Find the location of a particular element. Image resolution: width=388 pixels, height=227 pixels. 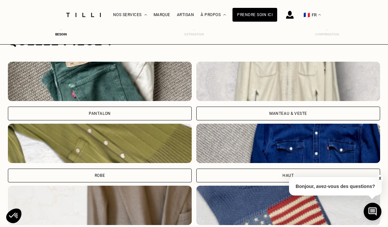

div: Artisan is located at coordinates (185, 15).